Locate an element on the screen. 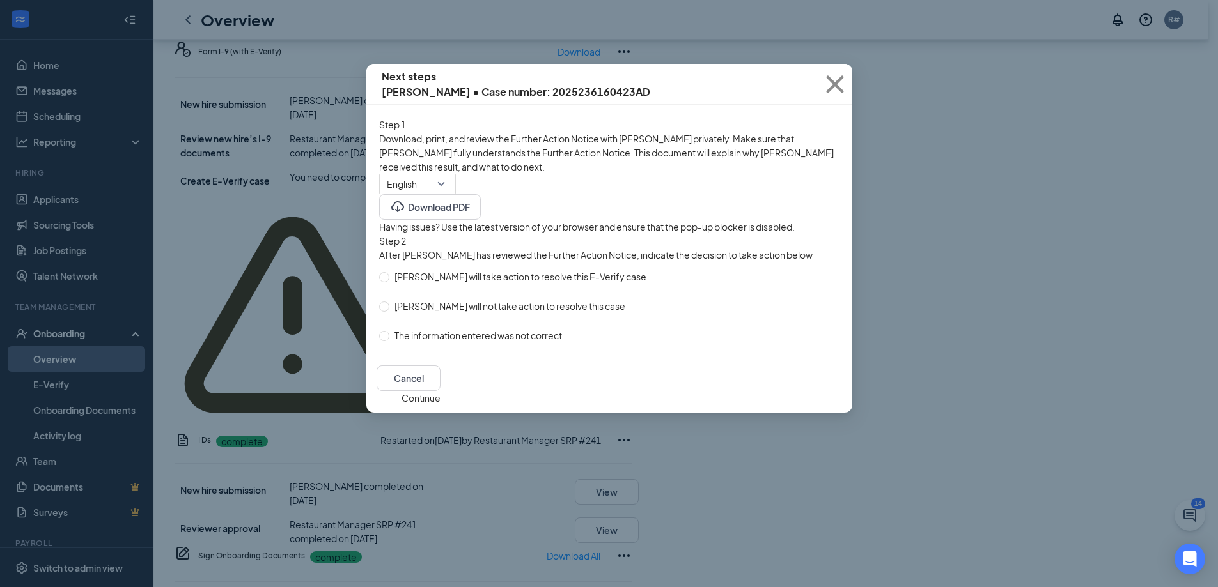  button: DownloadDownload PDF is located at coordinates (430, 207).